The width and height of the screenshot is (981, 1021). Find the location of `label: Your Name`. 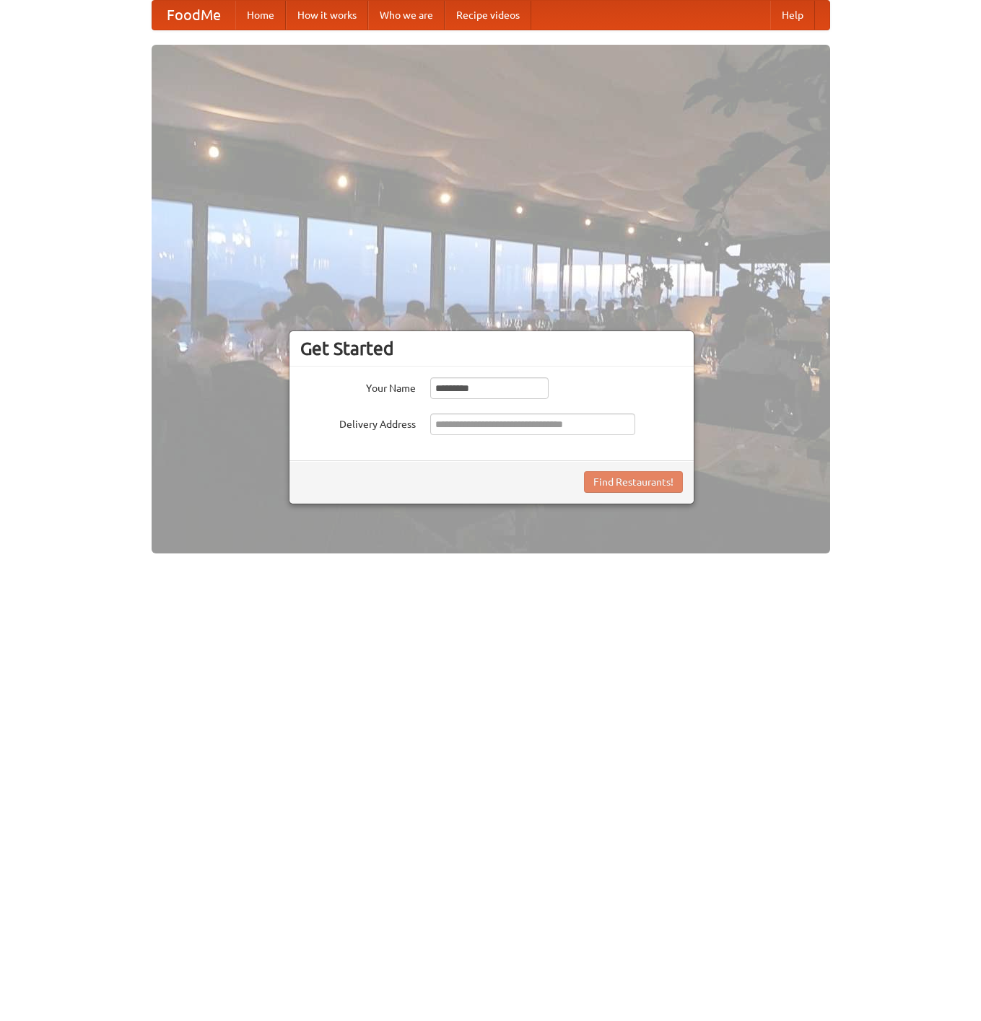

label: Your Name is located at coordinates (358, 386).